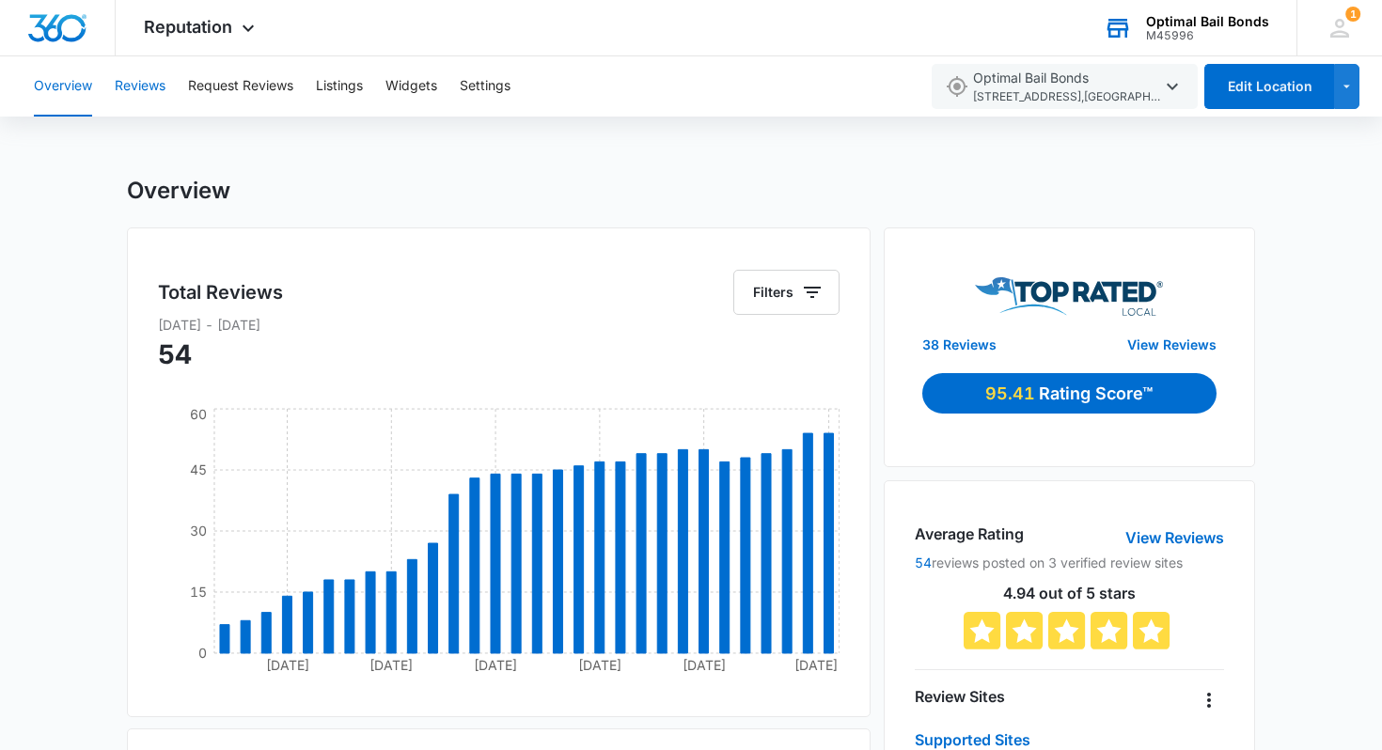  I want to click on h4: Review Sites, so click(960, 697).